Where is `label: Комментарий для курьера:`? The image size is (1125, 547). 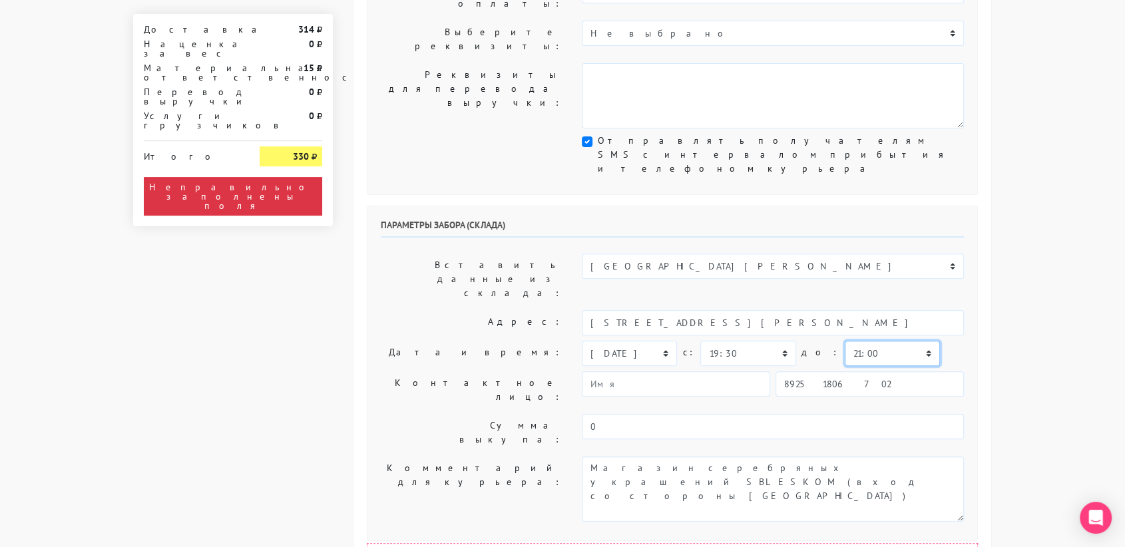 label: Комментарий для курьера: is located at coordinates (471, 489).